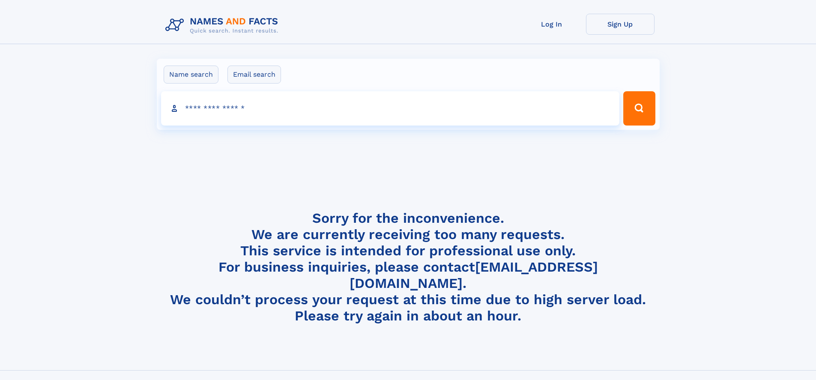 This screenshot has width=816, height=380. What do you see at coordinates (390, 108) in the screenshot?
I see `input: search input` at bounding box center [390, 108].